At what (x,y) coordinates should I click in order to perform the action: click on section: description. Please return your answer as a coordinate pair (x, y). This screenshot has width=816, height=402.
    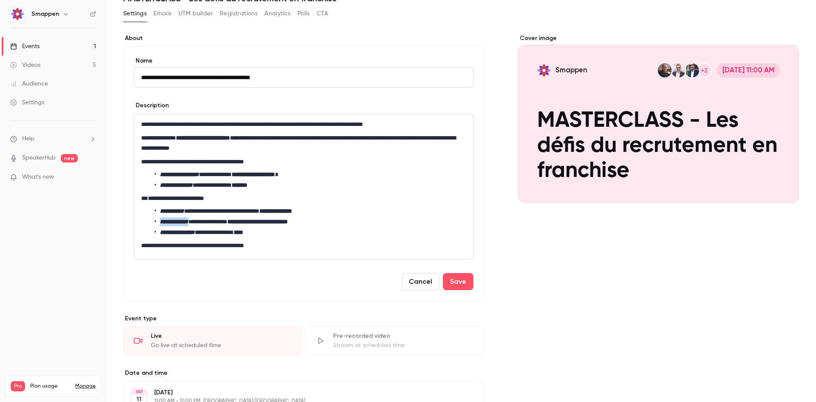
    Looking at the image, I should click on (303, 186).